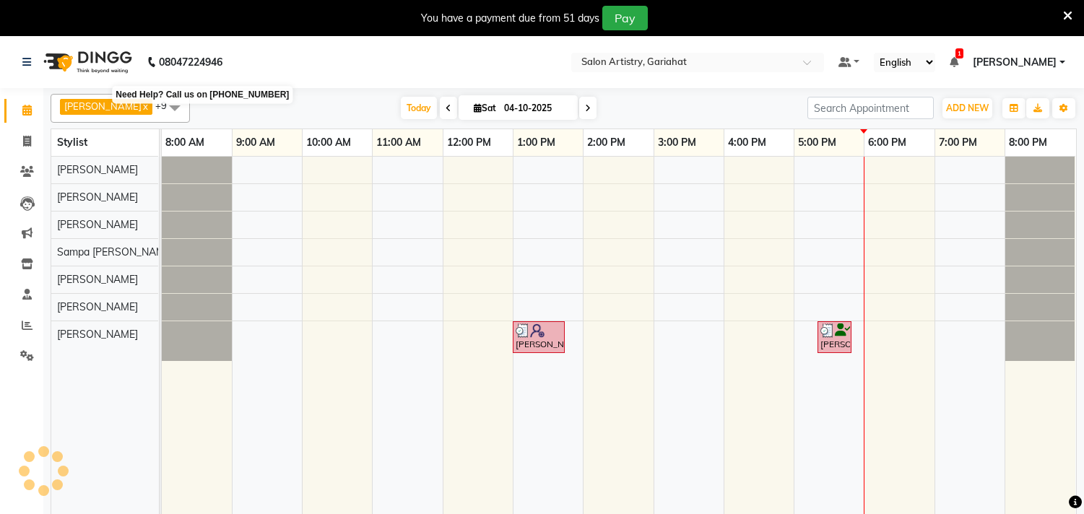  Describe the element at coordinates (817, 142) in the screenshot. I see `a: 5:00 PM` at that location.